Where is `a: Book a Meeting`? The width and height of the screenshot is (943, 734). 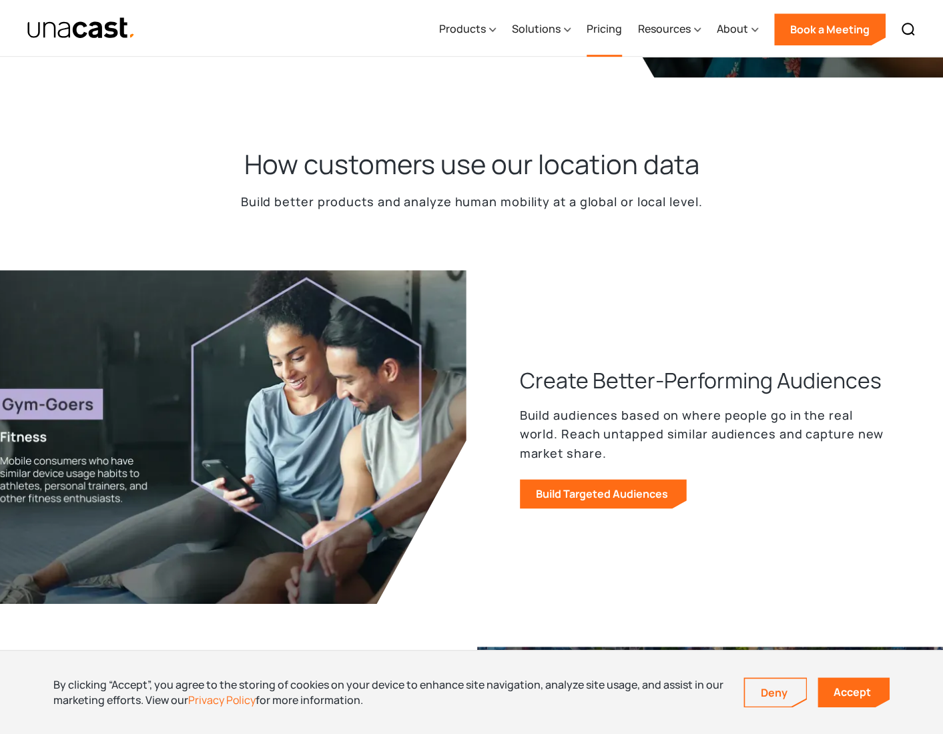 a: Book a Meeting is located at coordinates (830, 29).